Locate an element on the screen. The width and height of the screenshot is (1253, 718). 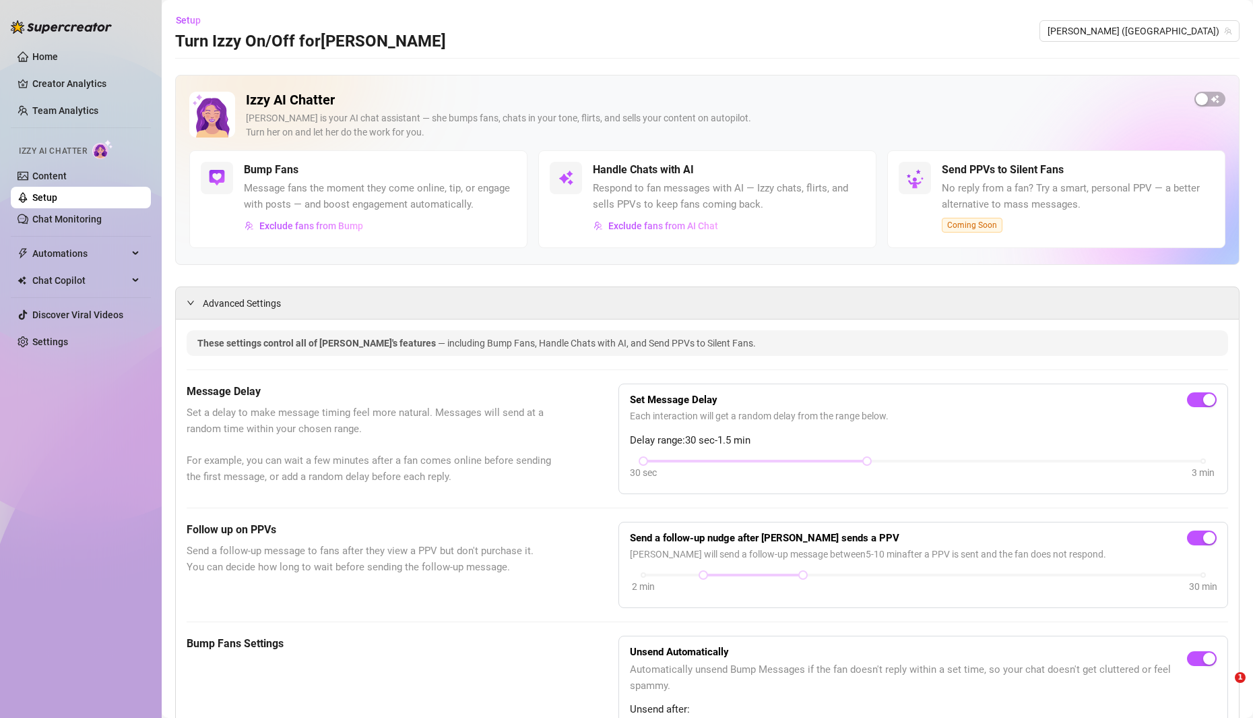
span: Automatically unsend Bump Messages if the fan doesn't reply within a set time, so your chat doesn... is located at coordinates (908, 677).